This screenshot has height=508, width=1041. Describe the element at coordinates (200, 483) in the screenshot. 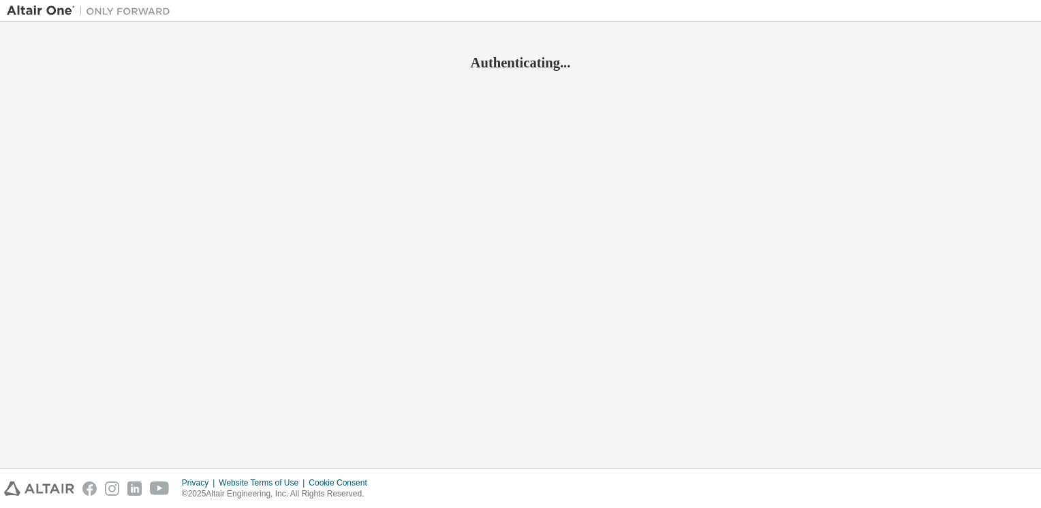

I see `div: Privacy` at that location.